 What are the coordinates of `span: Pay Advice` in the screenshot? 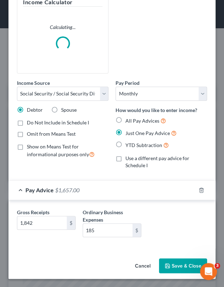 It's located at (40, 190).